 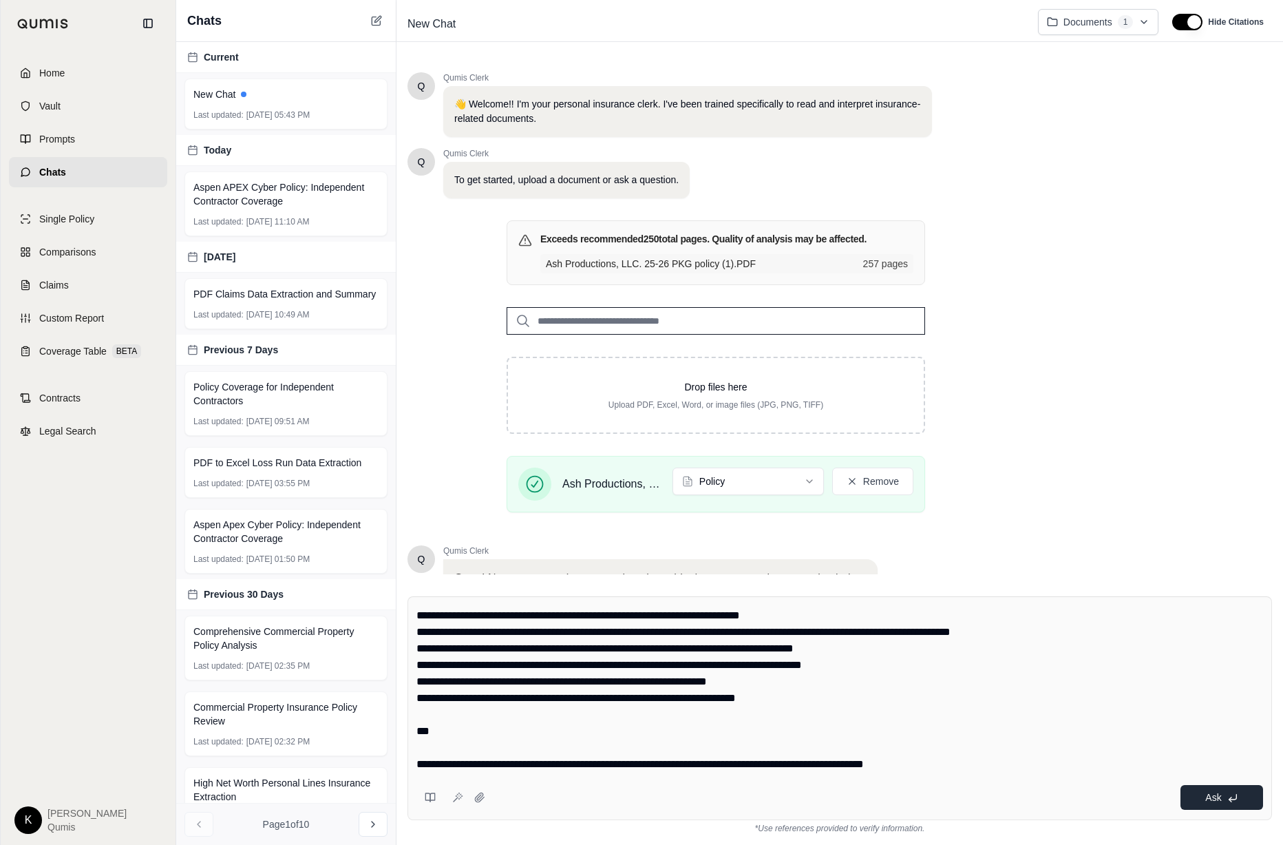 I want to click on span: Coverage Table, so click(x=73, y=351).